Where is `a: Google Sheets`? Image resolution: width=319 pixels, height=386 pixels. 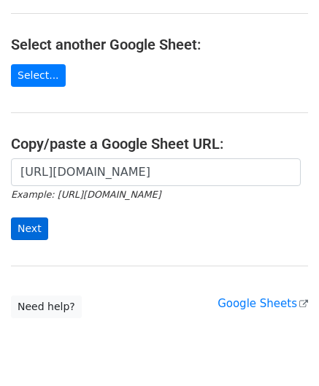 a: Google Sheets is located at coordinates (263, 304).